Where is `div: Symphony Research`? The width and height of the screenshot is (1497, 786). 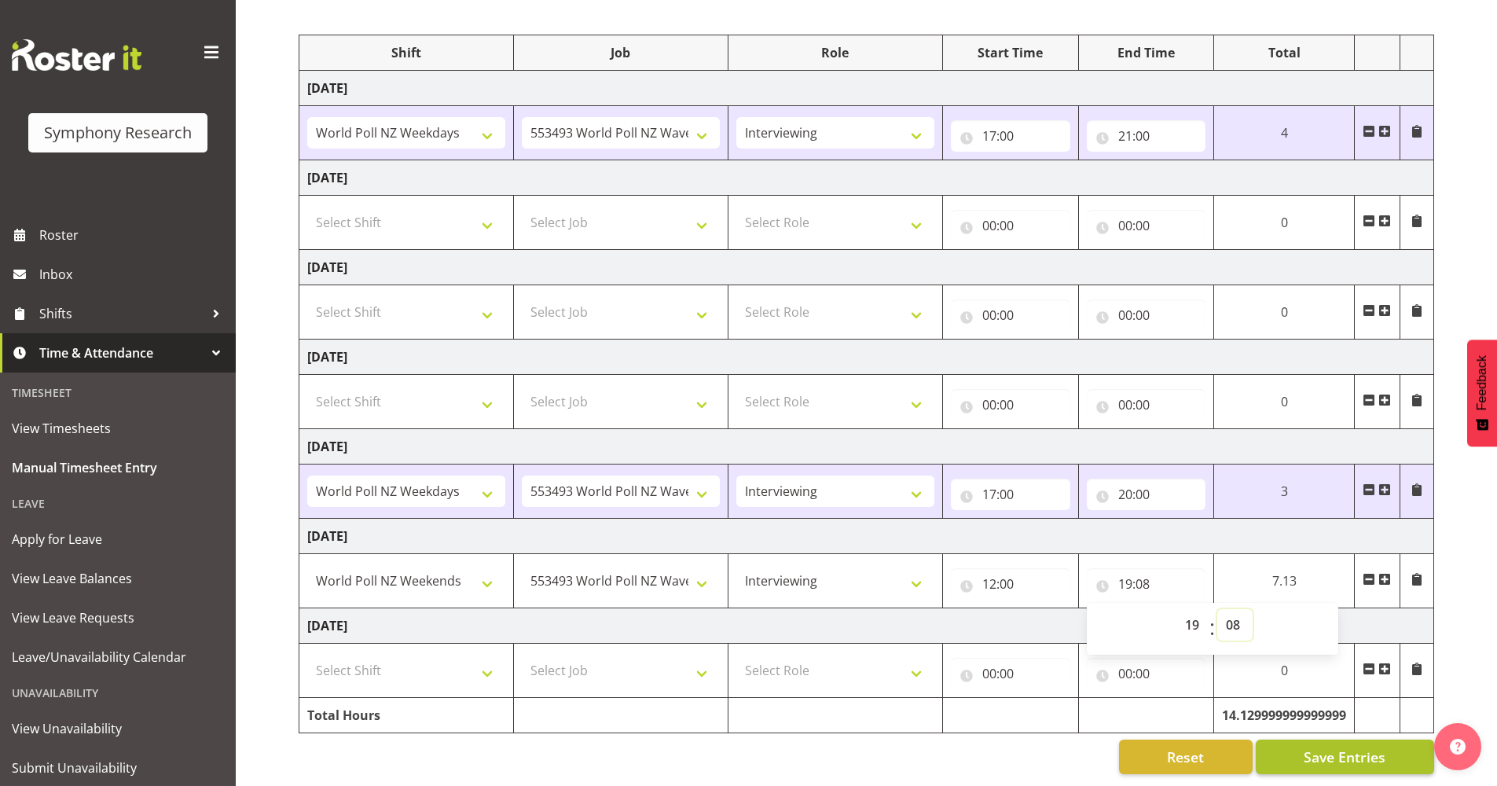
div: Symphony Research is located at coordinates (118, 133).